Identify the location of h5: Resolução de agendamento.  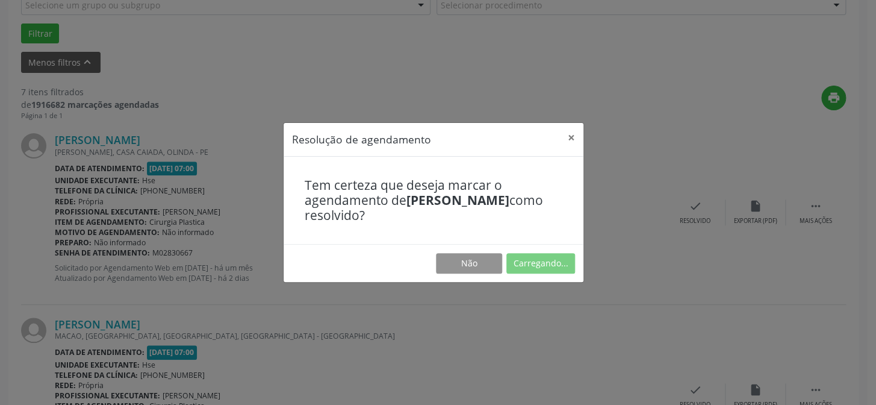
(361, 139).